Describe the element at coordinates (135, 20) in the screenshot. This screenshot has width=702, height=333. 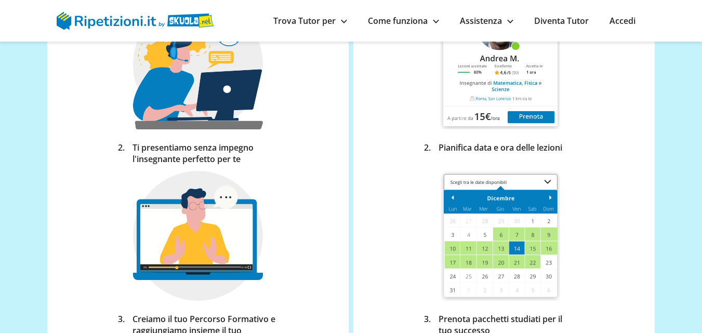
I see `a: logo Skuola.net | Ripetizioni.it` at that location.